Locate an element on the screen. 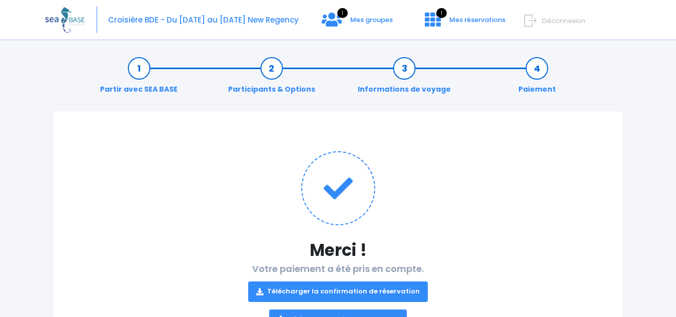 The width and height of the screenshot is (676, 317). span: Mes réservations is located at coordinates (477, 20).